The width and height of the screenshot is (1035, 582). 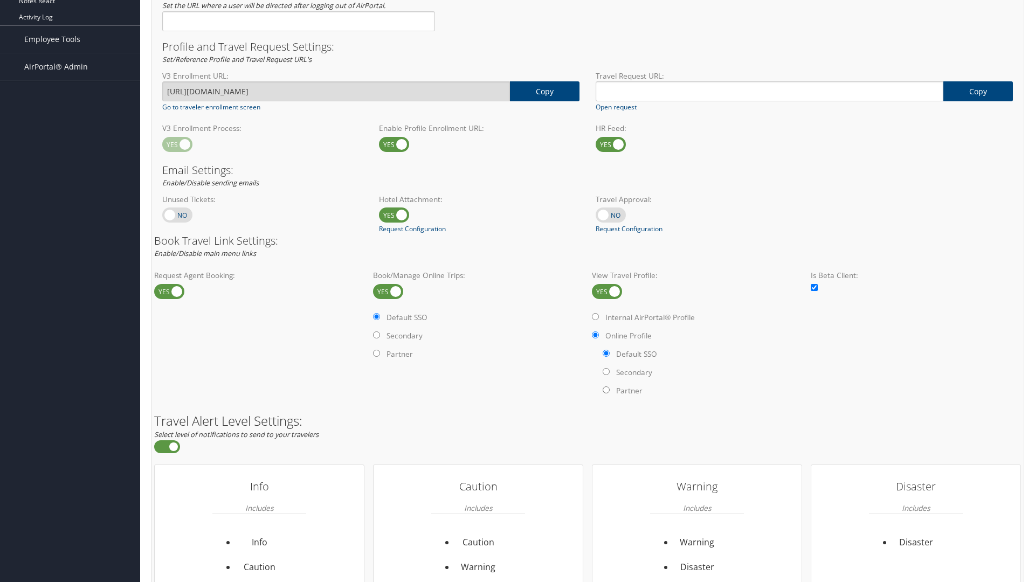 I want to click on label: Hotel Attachment:, so click(x=479, y=200).